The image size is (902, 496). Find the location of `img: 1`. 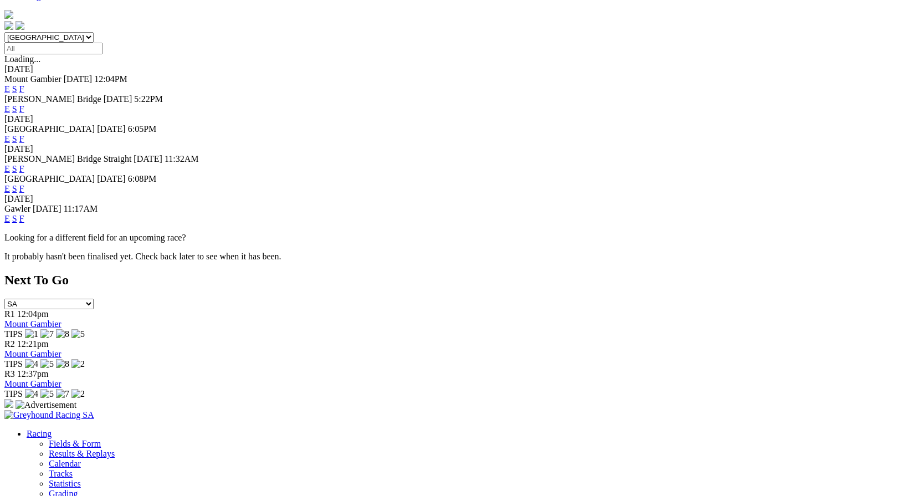

img: 1 is located at coordinates (32, 334).